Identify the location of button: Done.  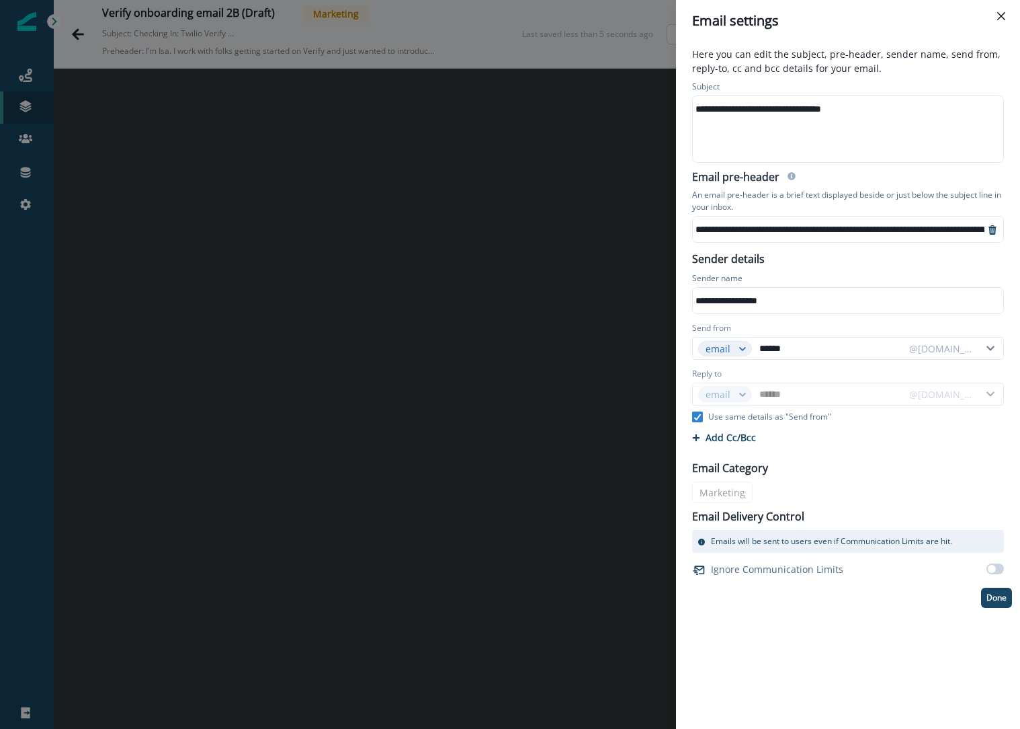
(997, 598).